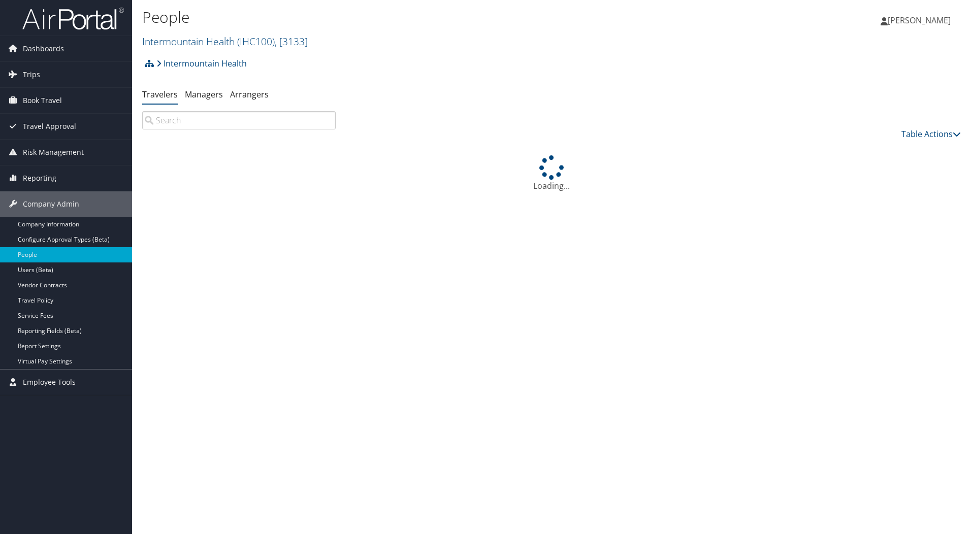  Describe the element at coordinates (204, 94) in the screenshot. I see `a: Managers` at that location.